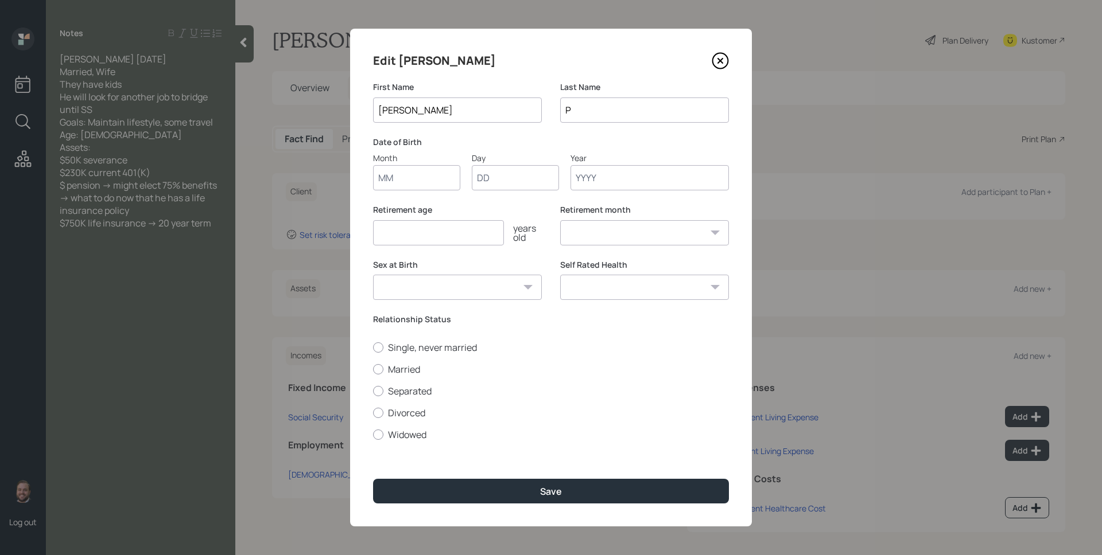 Image resolution: width=1102 pixels, height=555 pixels. I want to click on label: Last Name, so click(644, 87).